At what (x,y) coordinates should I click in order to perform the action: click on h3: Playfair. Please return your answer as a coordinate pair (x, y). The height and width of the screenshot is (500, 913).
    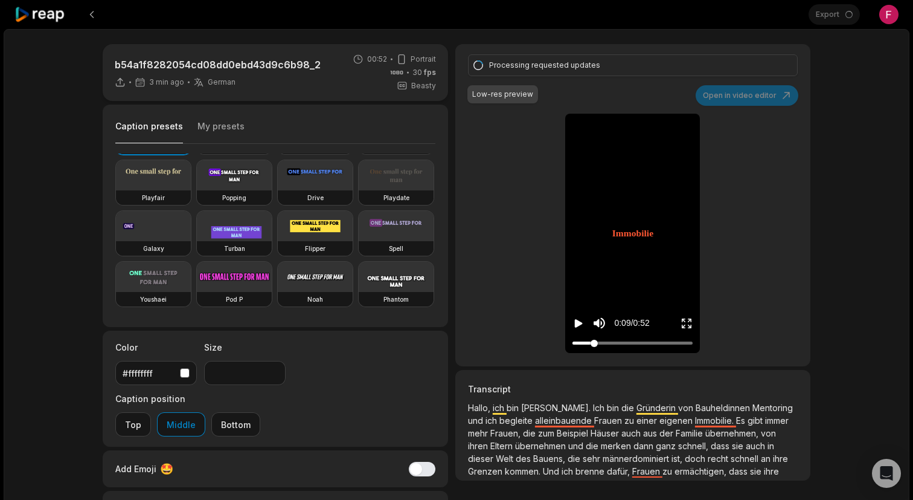
    Looking at the image, I should click on (153, 198).